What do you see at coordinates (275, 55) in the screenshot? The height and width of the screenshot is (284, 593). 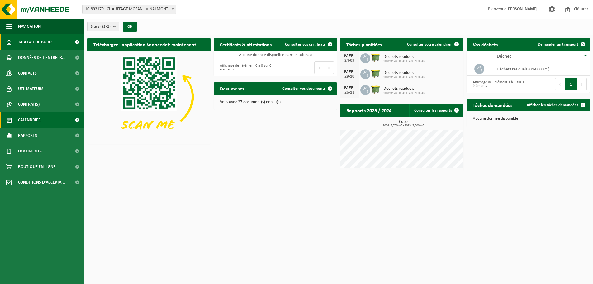 I see `td: Aucune donnée disponible dans le tableau` at bounding box center [275, 55].